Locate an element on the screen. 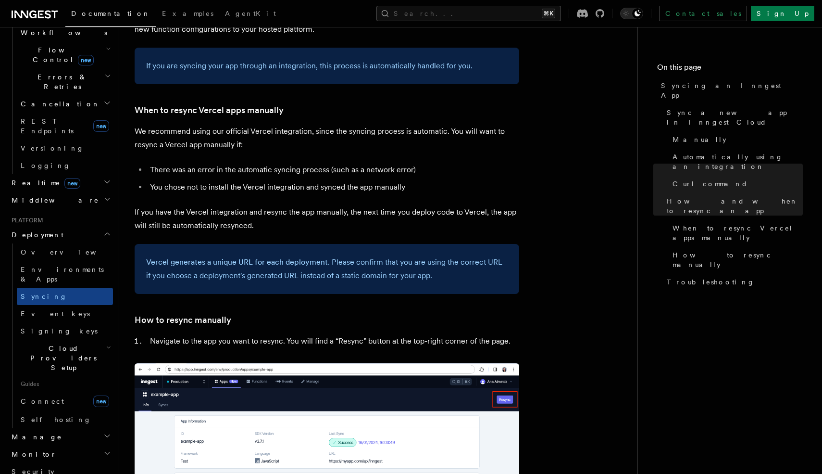 This screenshot has height=474, width=822. a: Sync a new app in Inngest Cloud is located at coordinates (733, 117).